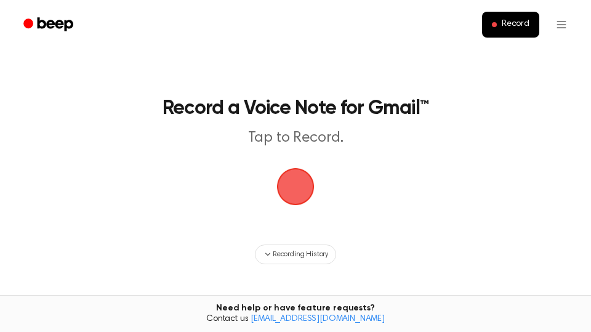 This screenshot has height=332, width=591. I want to click on a: Beep, so click(49, 25).